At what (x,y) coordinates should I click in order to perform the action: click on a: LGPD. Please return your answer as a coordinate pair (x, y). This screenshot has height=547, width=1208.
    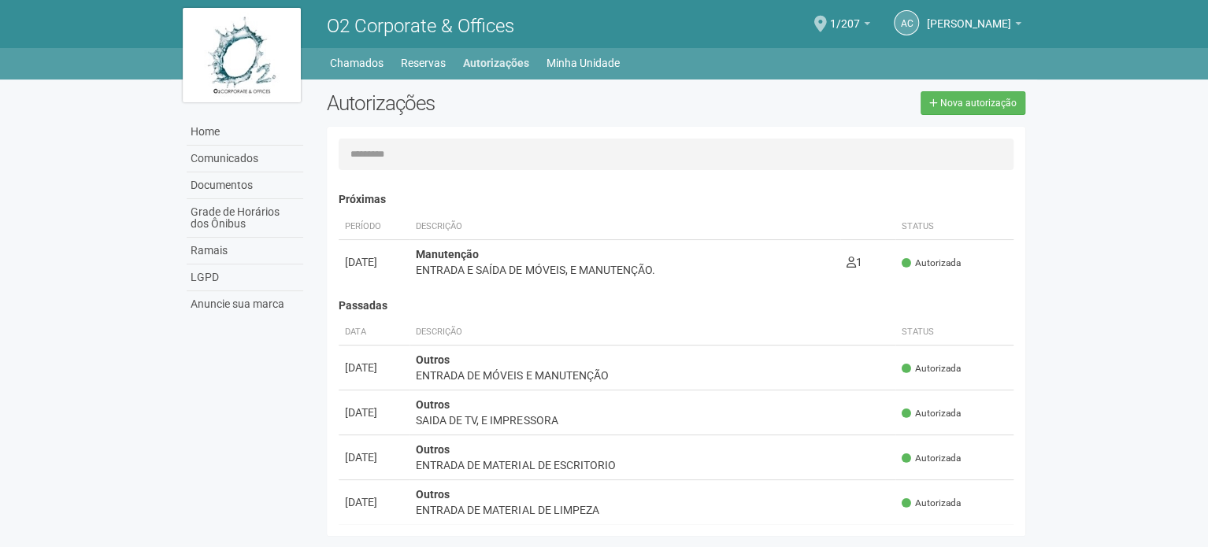
    Looking at the image, I should click on (245, 278).